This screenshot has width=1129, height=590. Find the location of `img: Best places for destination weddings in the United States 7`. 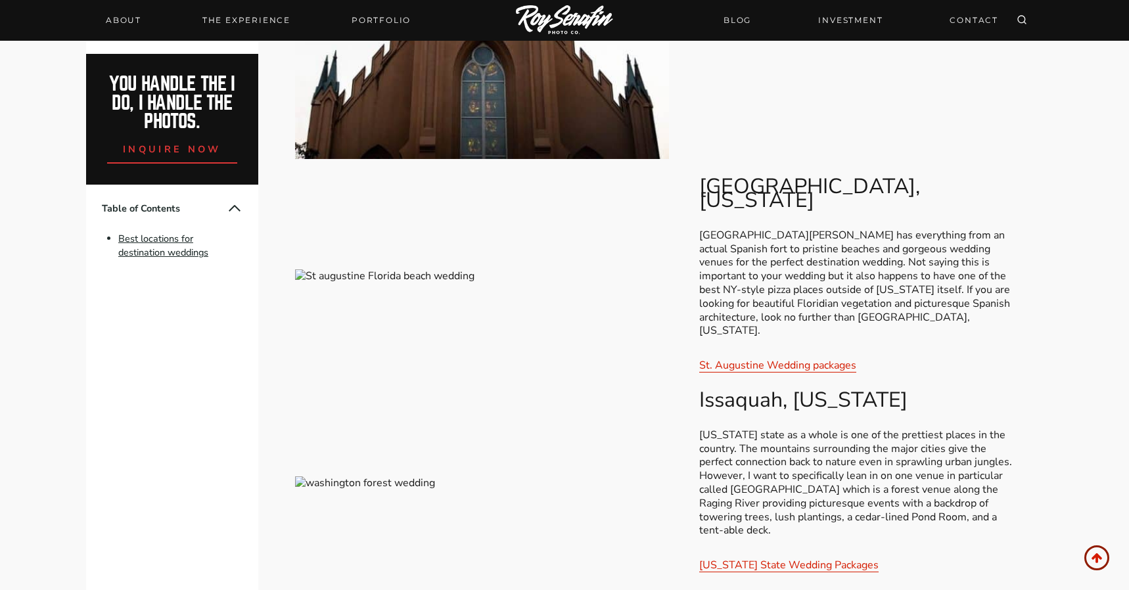

img: Best places for destination weddings in the United States 7 is located at coordinates (482, 276).